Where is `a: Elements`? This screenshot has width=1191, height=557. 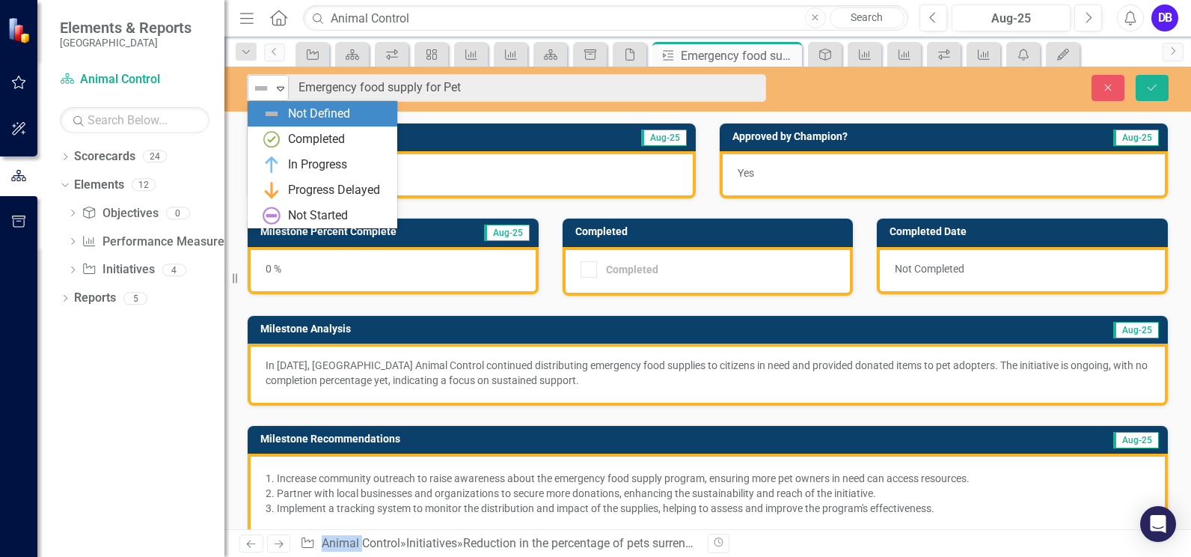 a: Elements is located at coordinates (99, 185).